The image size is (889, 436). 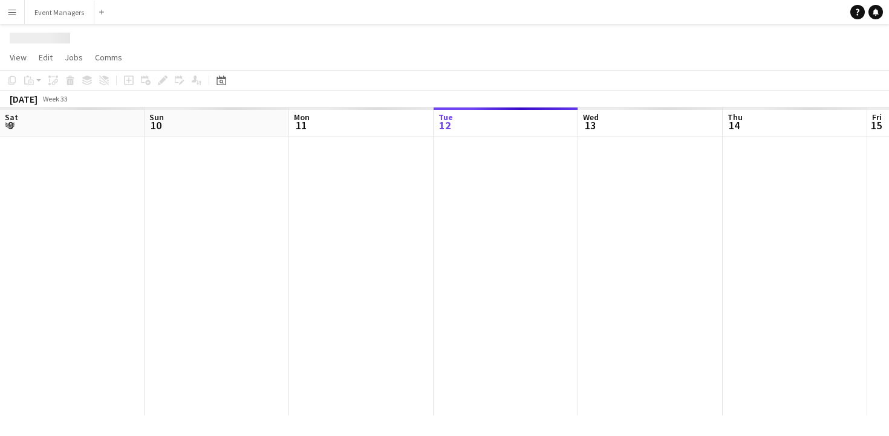 I want to click on span: View, so click(x=18, y=57).